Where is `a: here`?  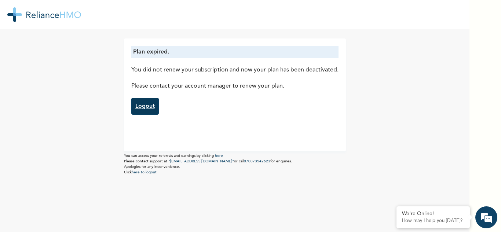
a: here is located at coordinates (219, 156).